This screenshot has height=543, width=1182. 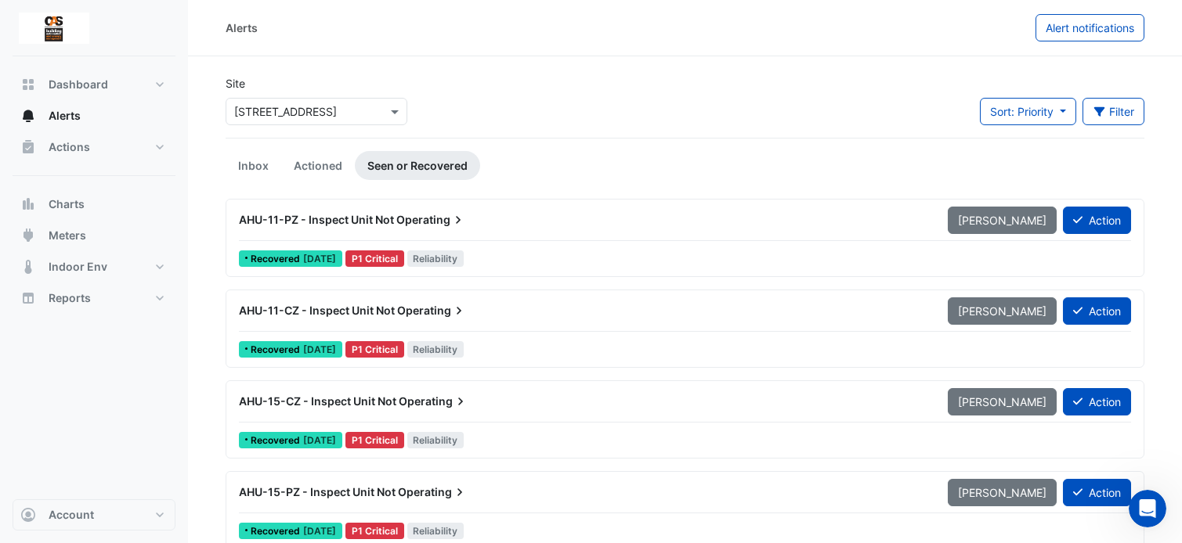 What do you see at coordinates (78, 267) in the screenshot?
I see `span: Indoor Env` at bounding box center [78, 267].